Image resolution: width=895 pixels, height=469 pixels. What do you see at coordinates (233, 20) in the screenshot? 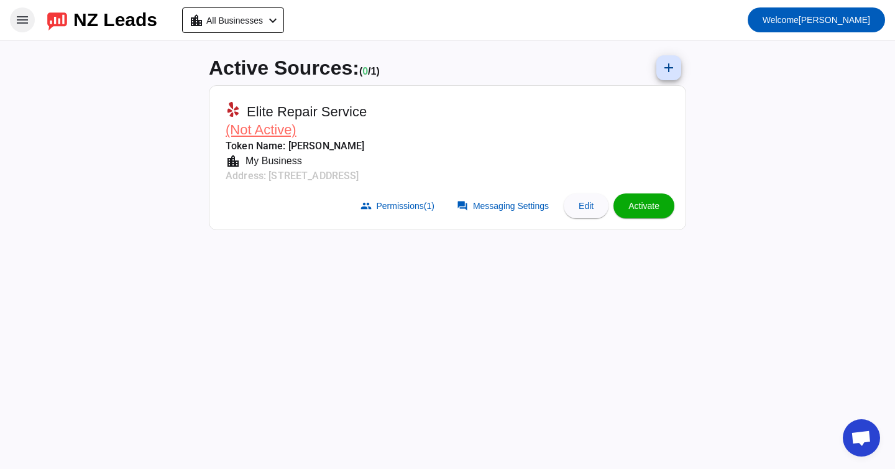
I see `button: All Businesses` at bounding box center [233, 20].